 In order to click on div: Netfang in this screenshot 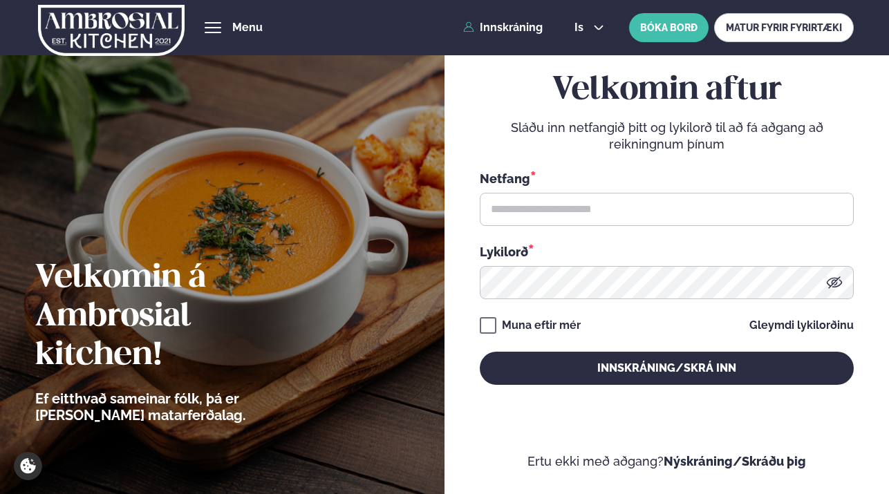, I will do `click(666, 178)`.